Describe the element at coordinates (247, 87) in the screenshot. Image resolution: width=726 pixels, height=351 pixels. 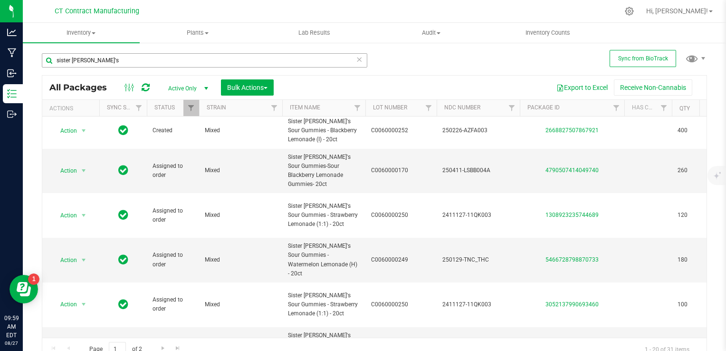
I see `span: Bulk Actions` at that location.